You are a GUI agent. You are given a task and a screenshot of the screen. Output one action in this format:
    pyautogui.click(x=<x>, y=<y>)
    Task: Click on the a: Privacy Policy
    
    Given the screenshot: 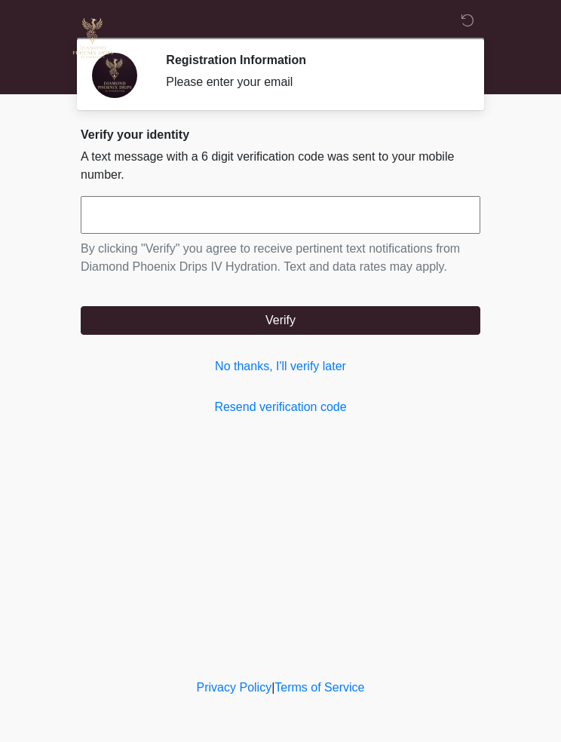 What is the action you would take?
    pyautogui.click(x=235, y=687)
    